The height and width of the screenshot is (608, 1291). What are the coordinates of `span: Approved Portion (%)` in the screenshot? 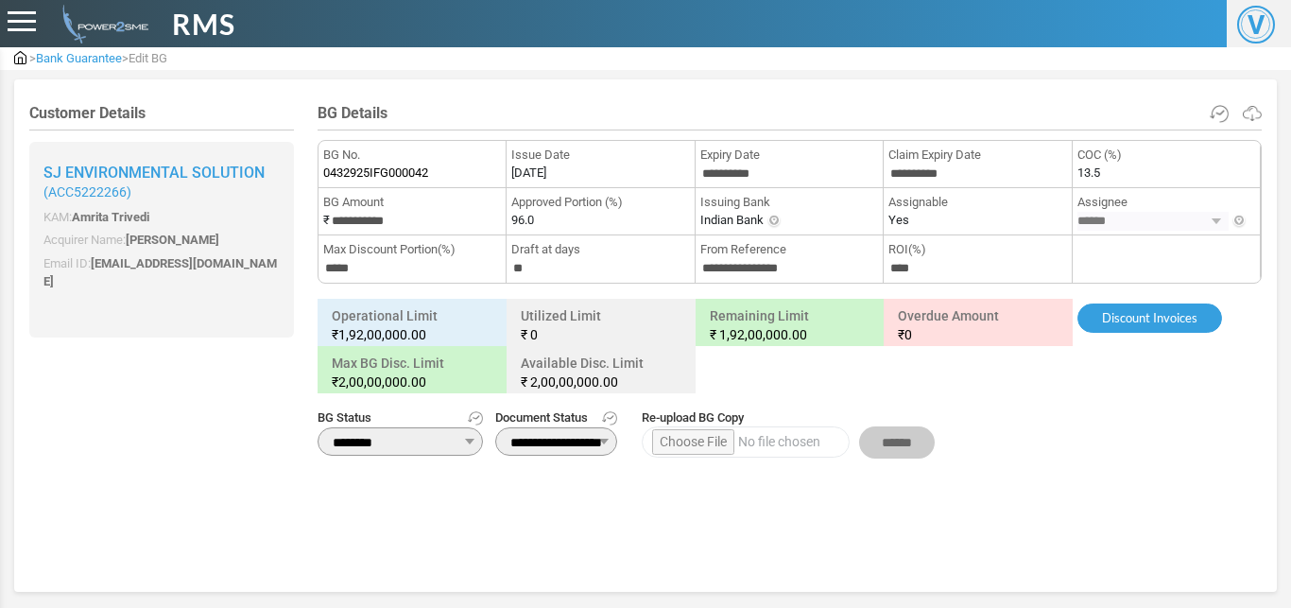 It's located at (600, 202).